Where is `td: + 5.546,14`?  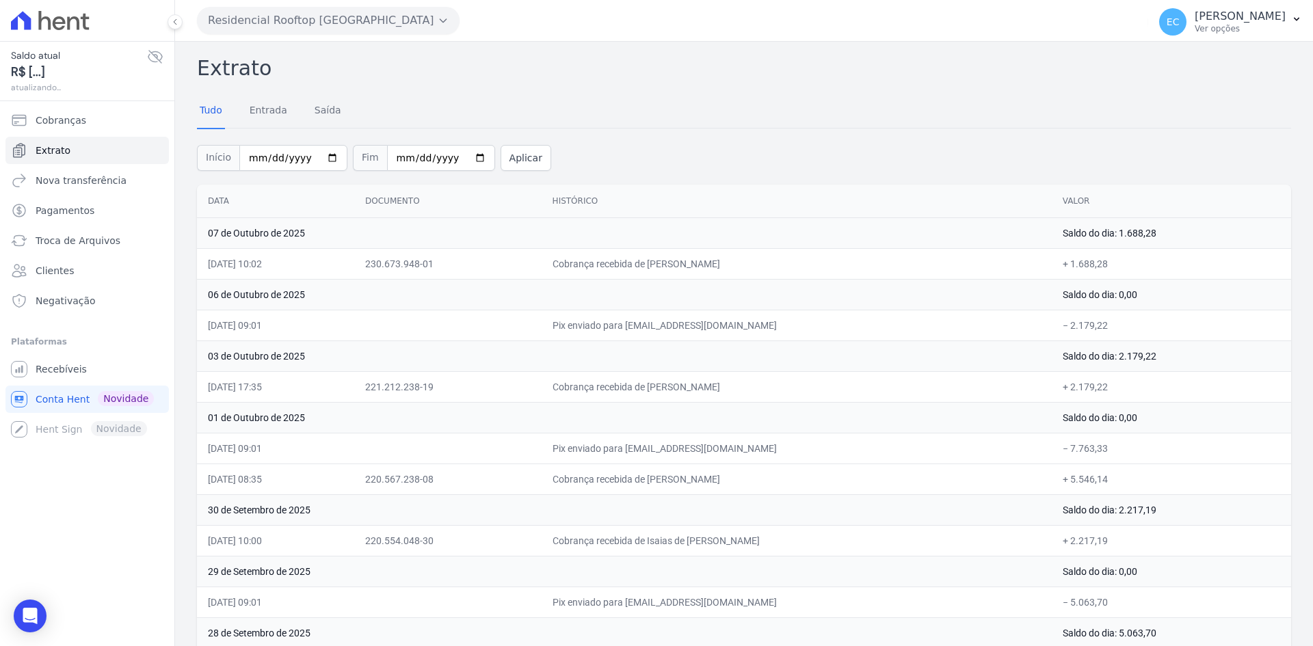
td: + 5.546,14 is located at coordinates (1172, 479).